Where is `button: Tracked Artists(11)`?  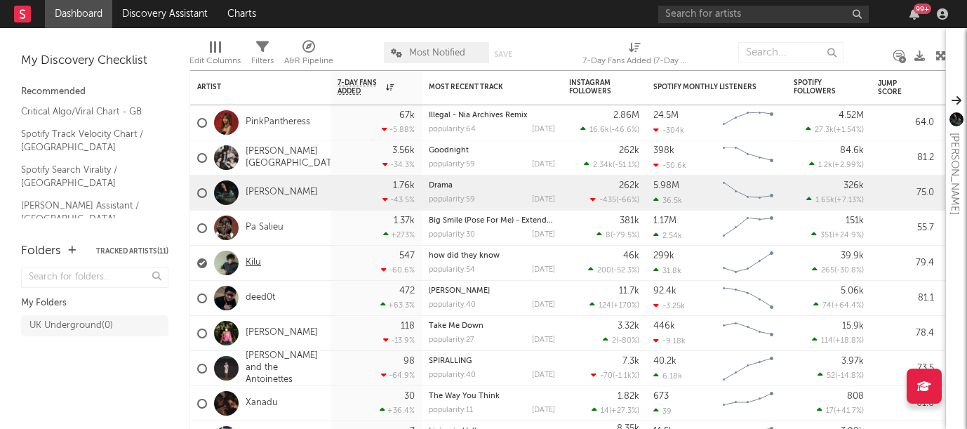
button: Tracked Artists(11) is located at coordinates (132, 251).